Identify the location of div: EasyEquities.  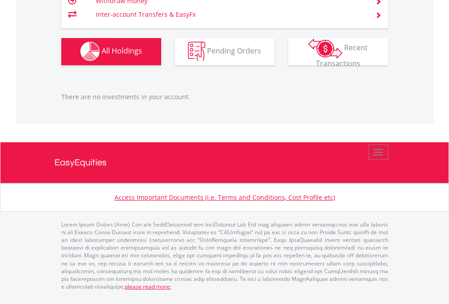
(225, 163).